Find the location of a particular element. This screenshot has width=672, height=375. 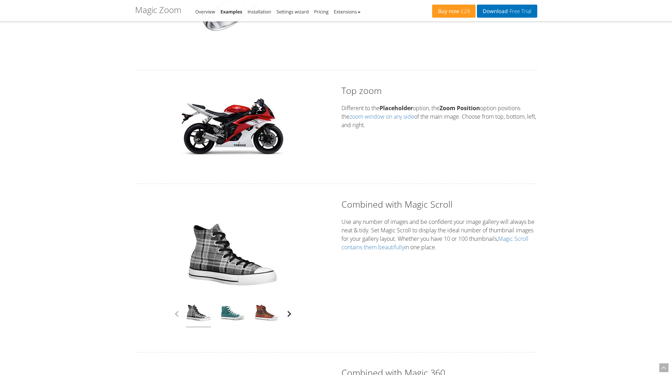

a: Installation is located at coordinates (259, 12).